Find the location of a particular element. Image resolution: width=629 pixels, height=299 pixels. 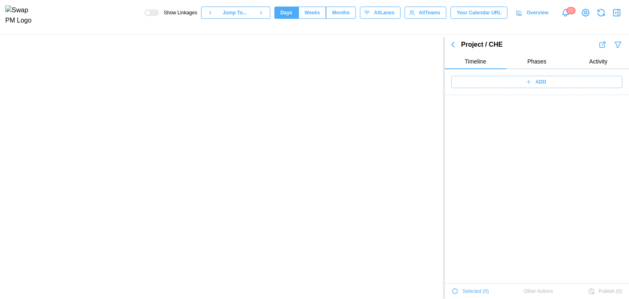

div: 20 is located at coordinates (571, 11).